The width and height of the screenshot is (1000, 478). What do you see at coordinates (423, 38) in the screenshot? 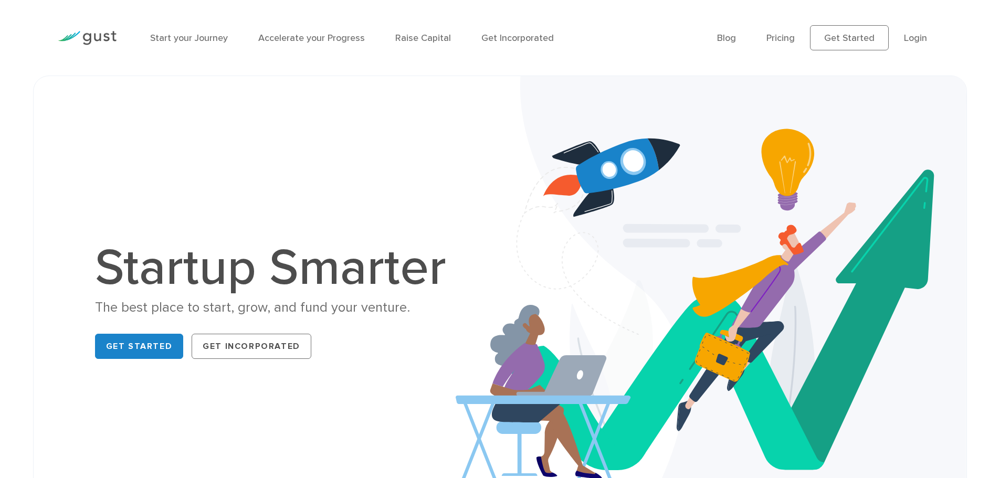
I see `a: Raise Capital` at bounding box center [423, 38].